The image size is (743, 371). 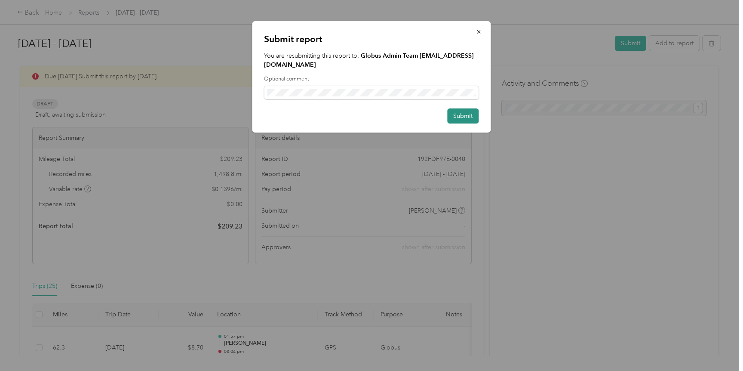 What do you see at coordinates (463, 116) in the screenshot?
I see `button: Submit` at bounding box center [463, 116].